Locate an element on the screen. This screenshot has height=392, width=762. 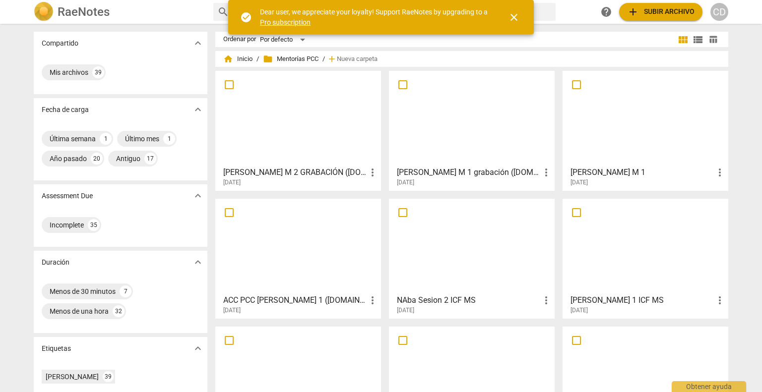
h3: ACC PCC Sara M 1 (online-audio-converter.com) is located at coordinates (295, 300).